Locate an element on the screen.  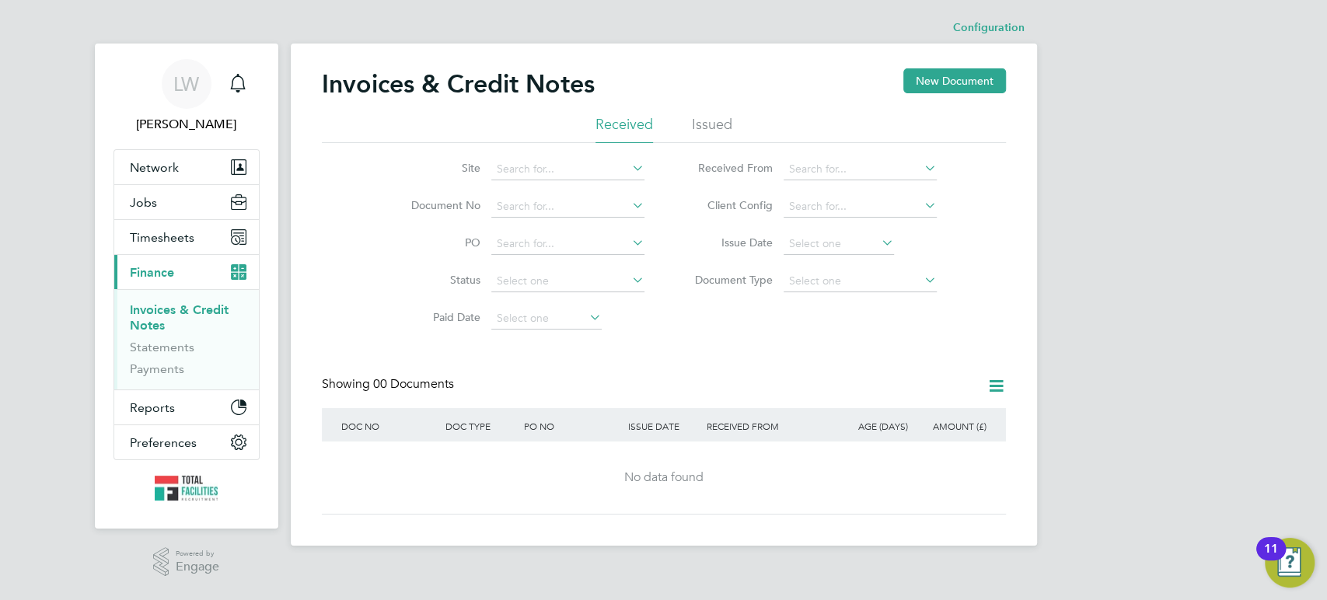
div: AMOUNT (£) is located at coordinates (951, 426).